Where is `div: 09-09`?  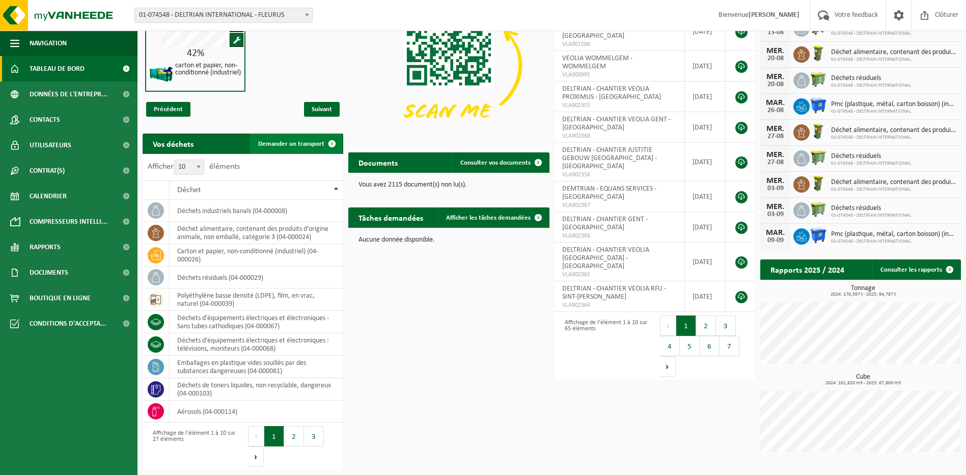
div: 09-09 is located at coordinates (776, 240).